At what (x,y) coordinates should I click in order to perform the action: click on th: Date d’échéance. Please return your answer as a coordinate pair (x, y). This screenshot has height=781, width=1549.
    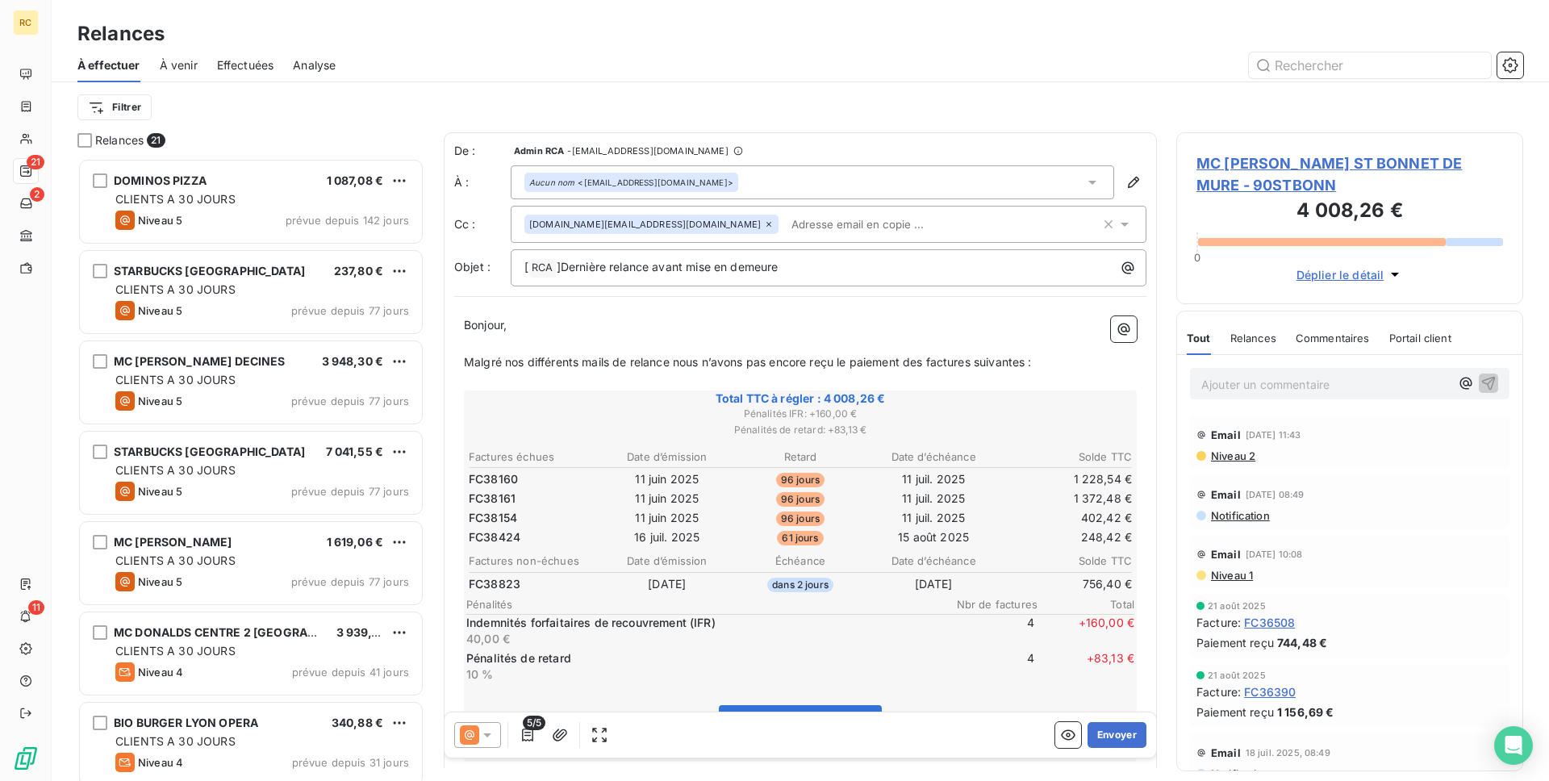
    Looking at the image, I should click on (933, 457).